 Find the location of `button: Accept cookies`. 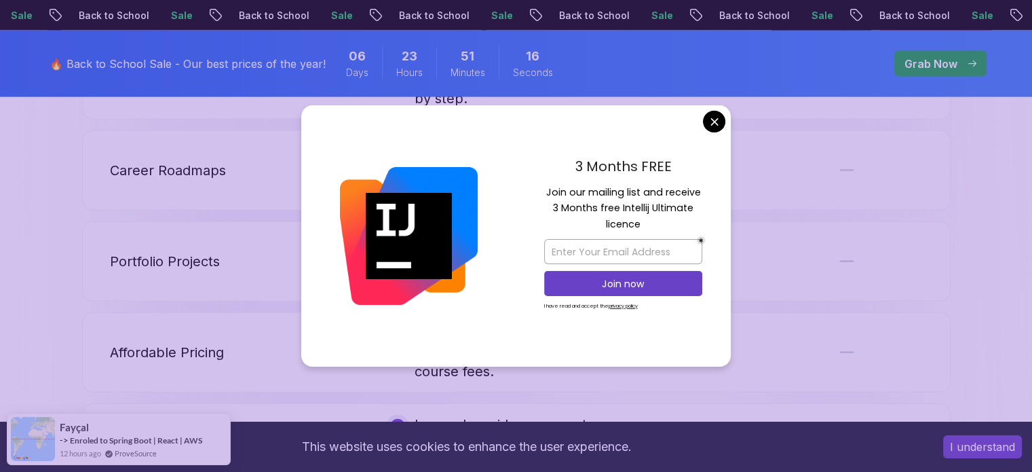

button: Accept cookies is located at coordinates (982, 446).